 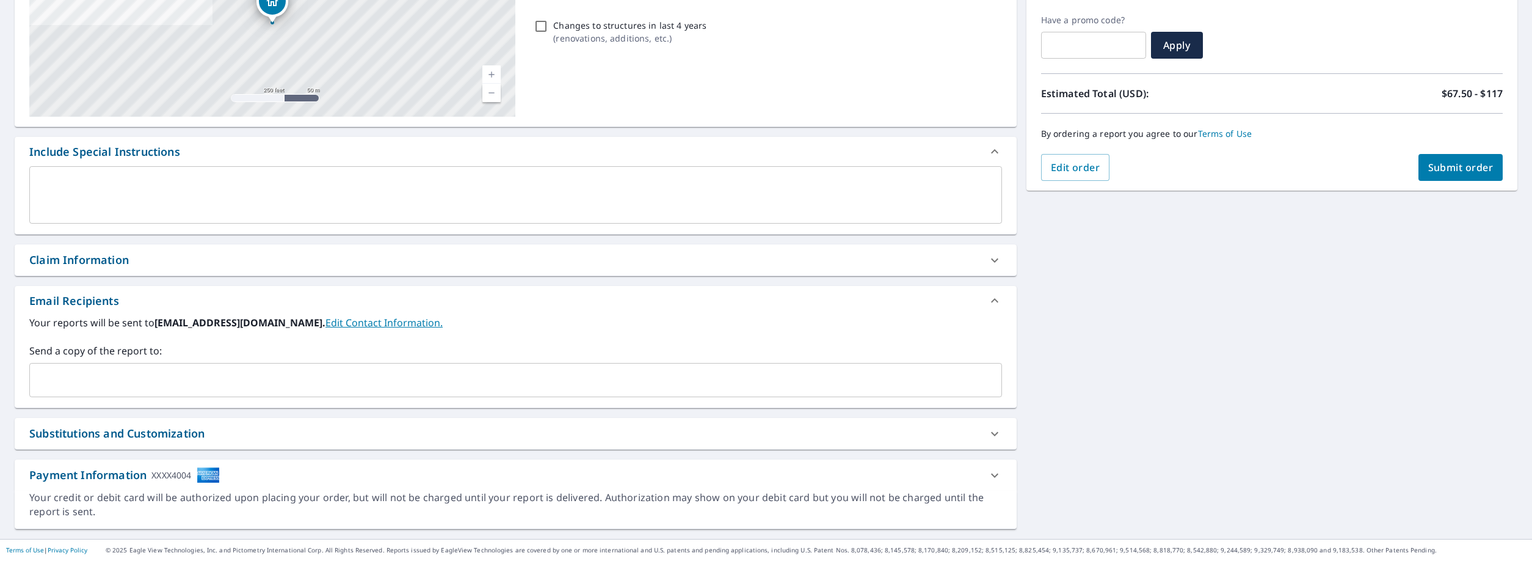 I want to click on div: XXXX4004, so click(x=171, y=475).